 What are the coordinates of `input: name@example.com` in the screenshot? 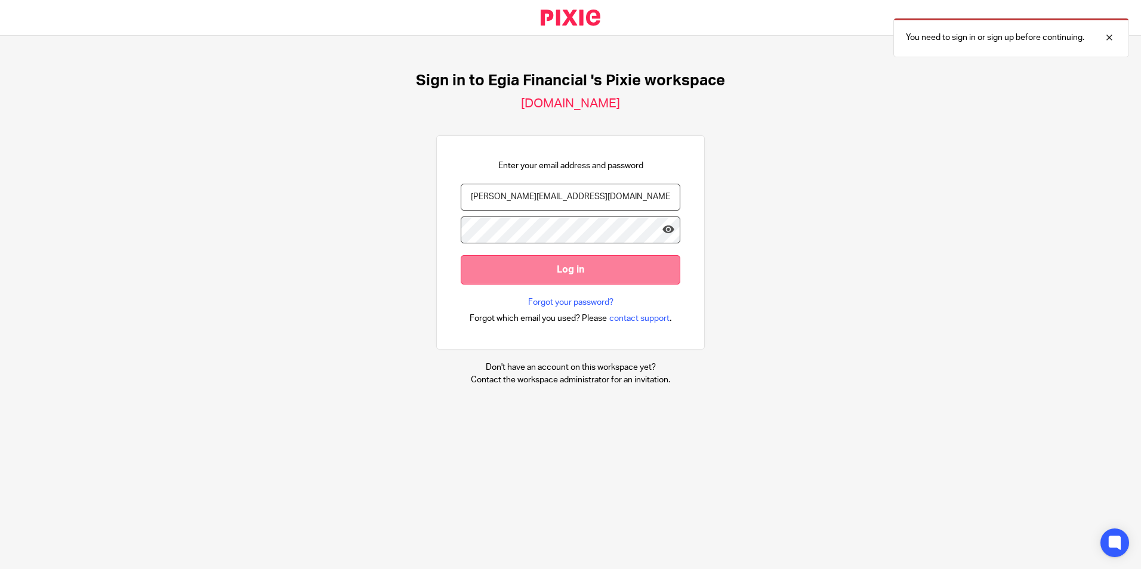 It's located at (570, 197).